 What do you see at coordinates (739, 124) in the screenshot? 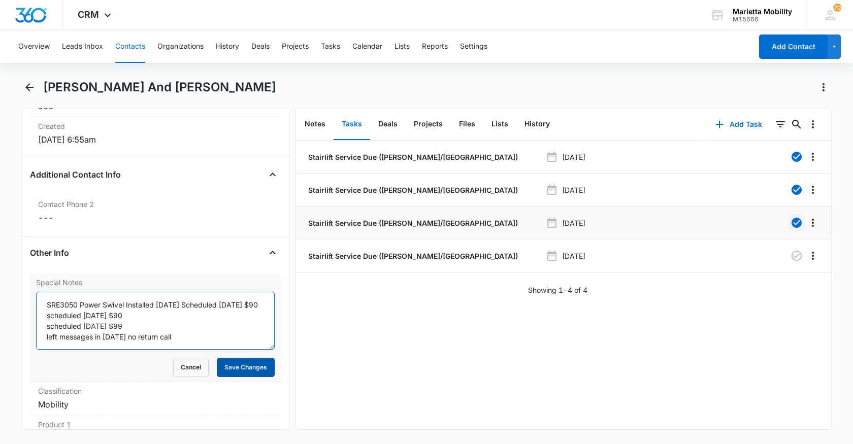
I see `button: Add Task` at bounding box center [739, 124].